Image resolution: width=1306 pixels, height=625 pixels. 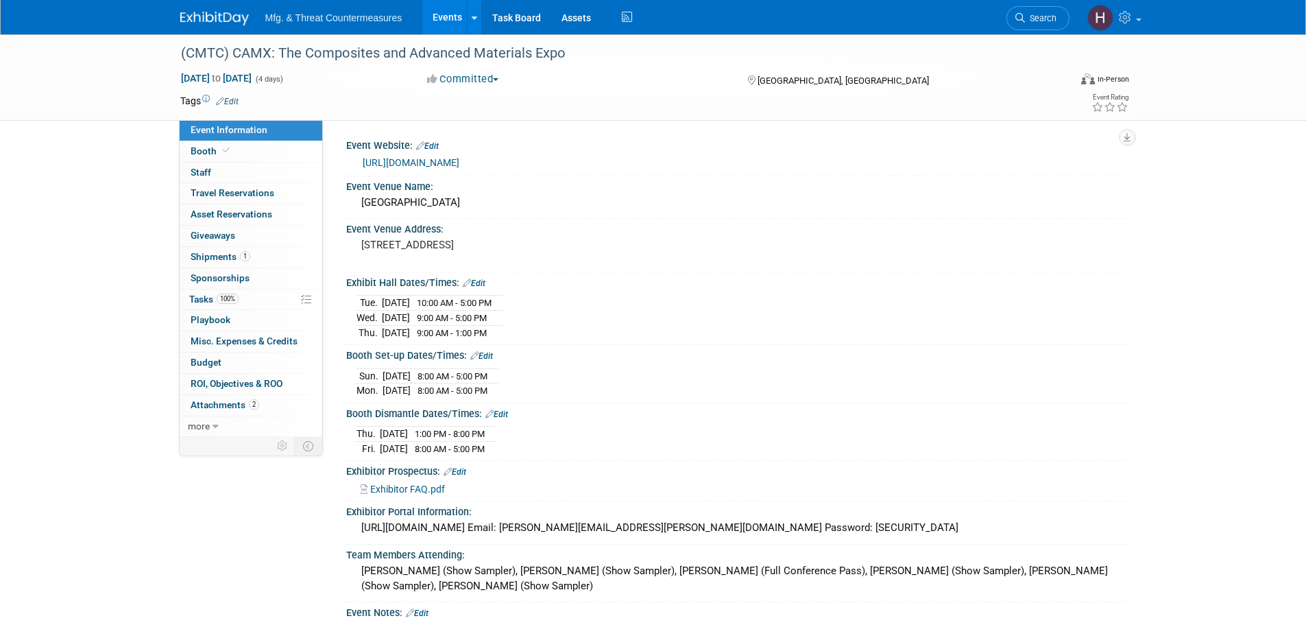 What do you see at coordinates (450, 433) in the screenshot?
I see `span: 1:00 PM - 8:00 PM` at bounding box center [450, 433].